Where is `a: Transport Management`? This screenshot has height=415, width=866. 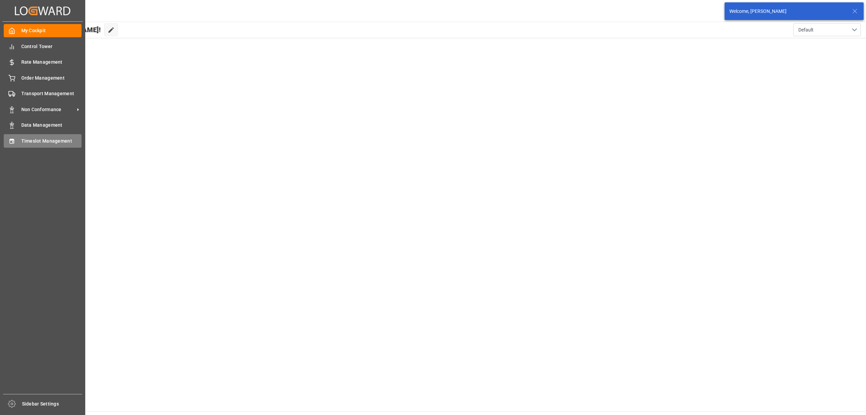
a: Transport Management is located at coordinates (43, 93).